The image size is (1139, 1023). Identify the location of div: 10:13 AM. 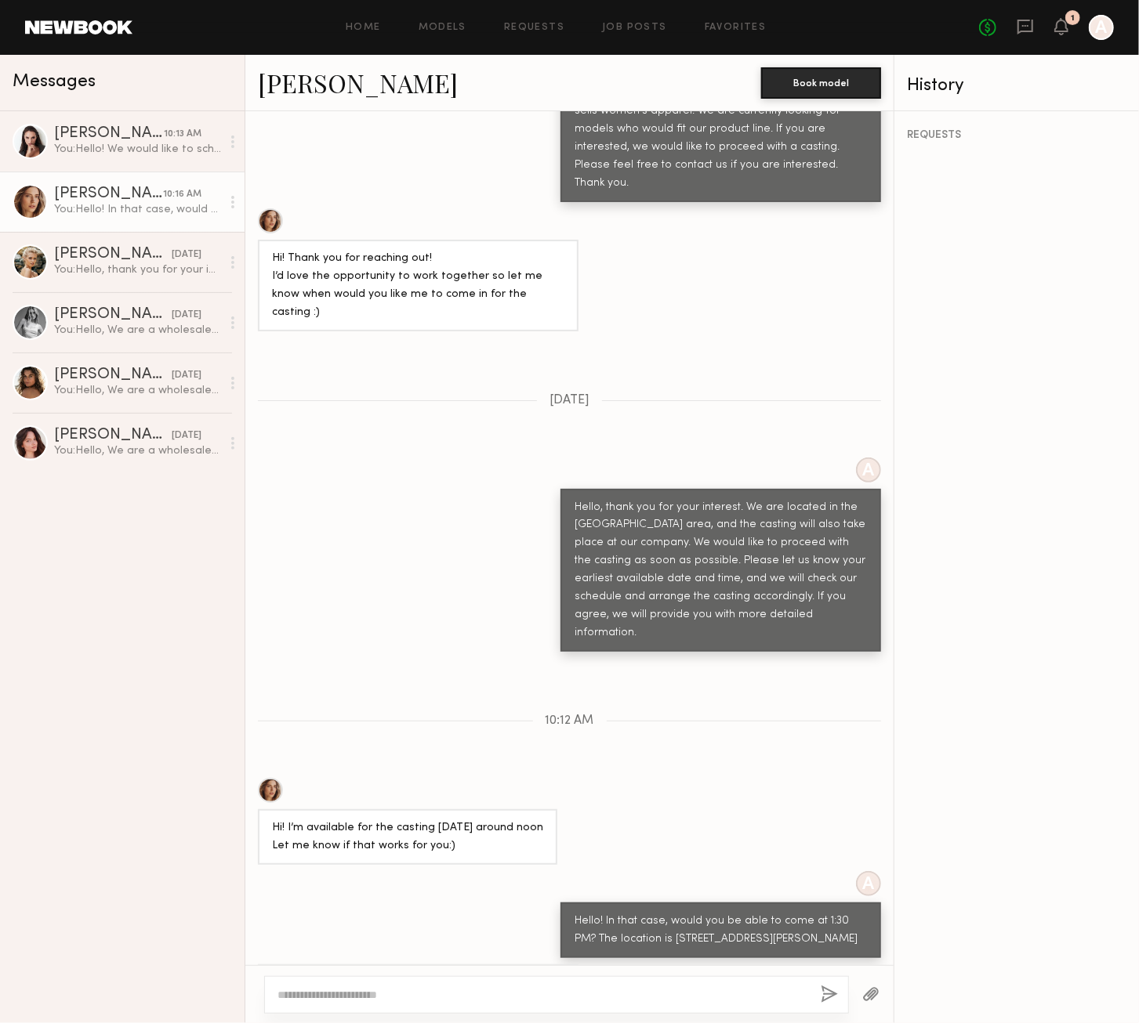
(183, 134).